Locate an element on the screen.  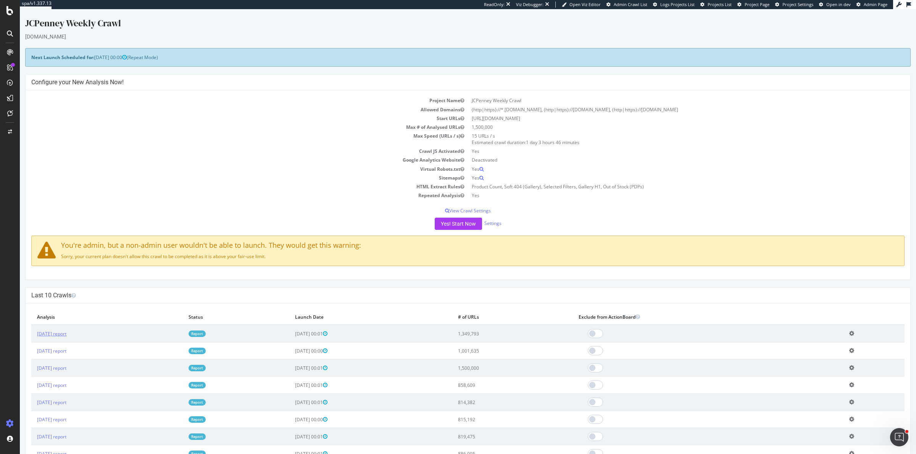
td: 814,382 is located at coordinates (493, 393).